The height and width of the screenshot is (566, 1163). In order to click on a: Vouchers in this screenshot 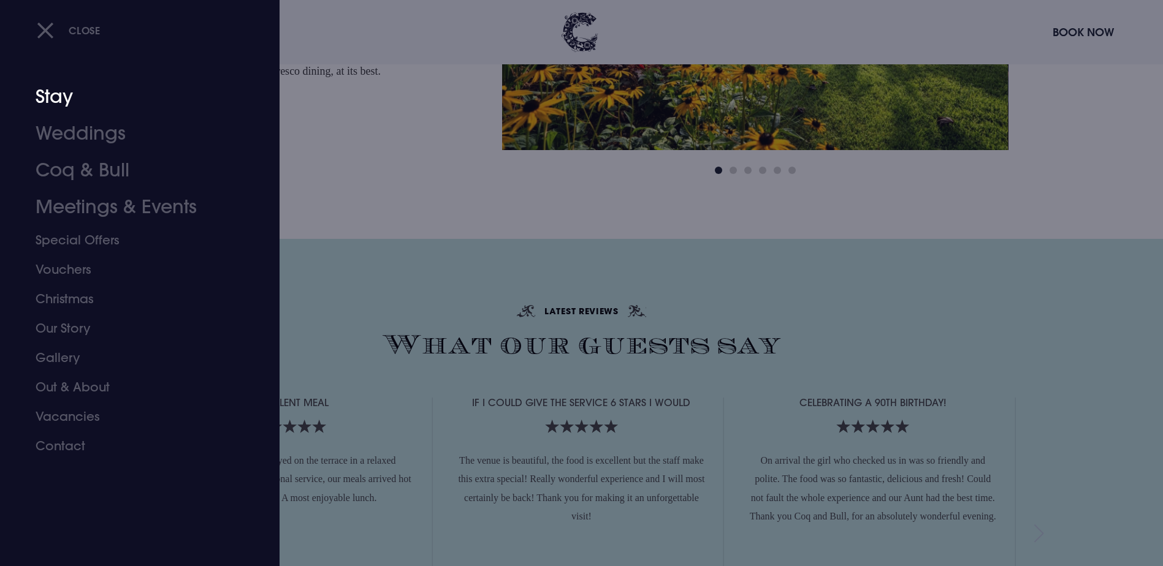, I will do `click(132, 270)`.